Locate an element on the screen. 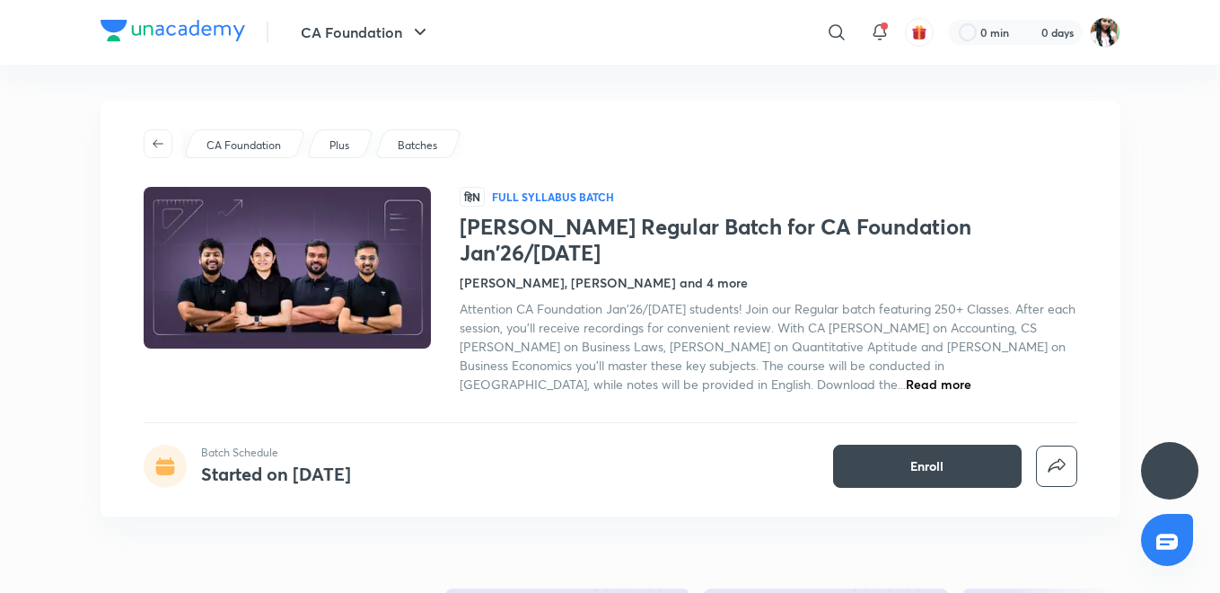 This screenshot has height=593, width=1220. img: Bismita Dutta is located at coordinates (1105, 32).